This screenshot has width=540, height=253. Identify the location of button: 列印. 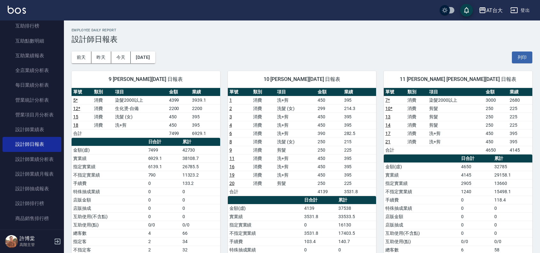
(522, 57).